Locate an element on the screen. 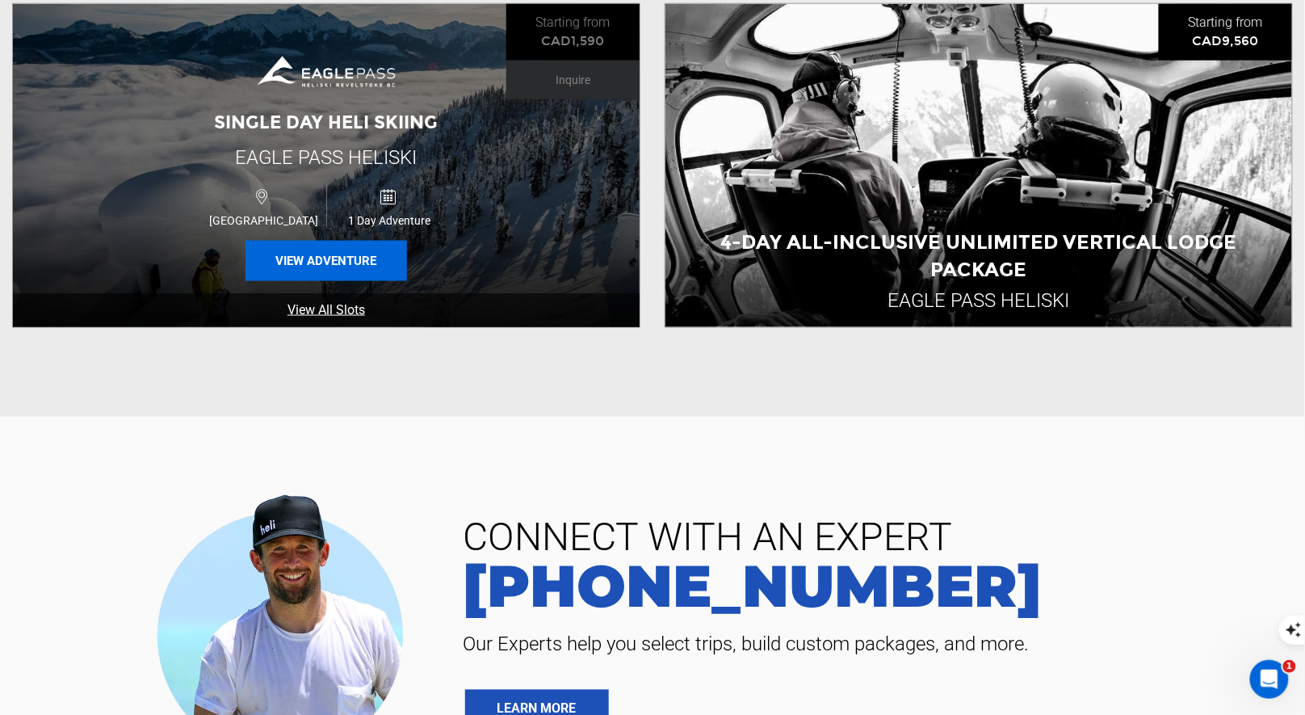 The height and width of the screenshot is (715, 1305). img: images is located at coordinates (326, 70).